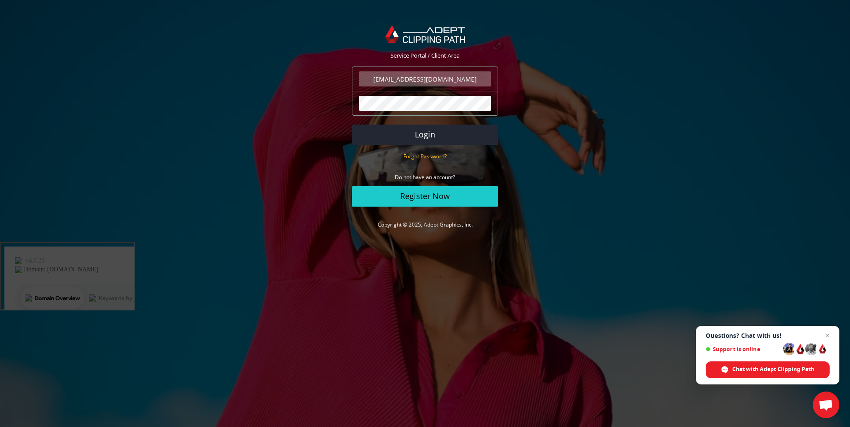 The image size is (850, 427). What do you see at coordinates (92, 55) in the screenshot?
I see `img: tab_keywords_by_traffic_grey.svg` at bounding box center [92, 55].